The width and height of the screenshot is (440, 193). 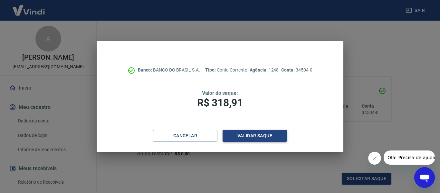 I want to click on p: Conta Corrente, so click(x=226, y=70).